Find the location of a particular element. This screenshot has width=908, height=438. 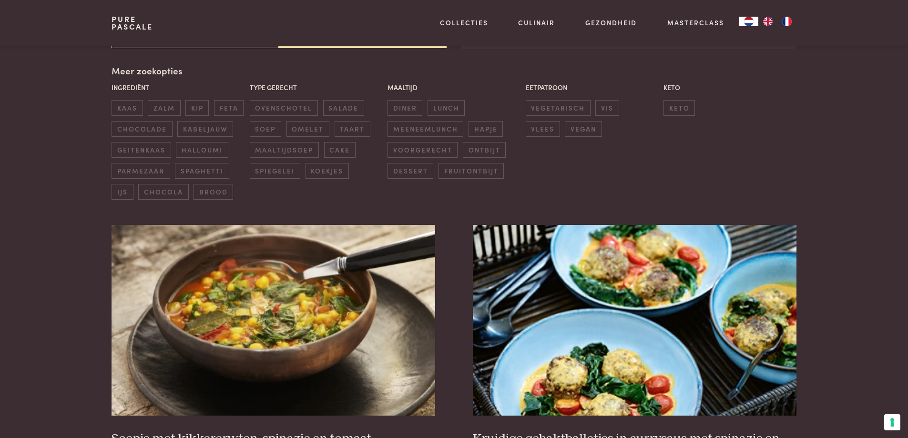

a: Masterclass is located at coordinates (696, 22).